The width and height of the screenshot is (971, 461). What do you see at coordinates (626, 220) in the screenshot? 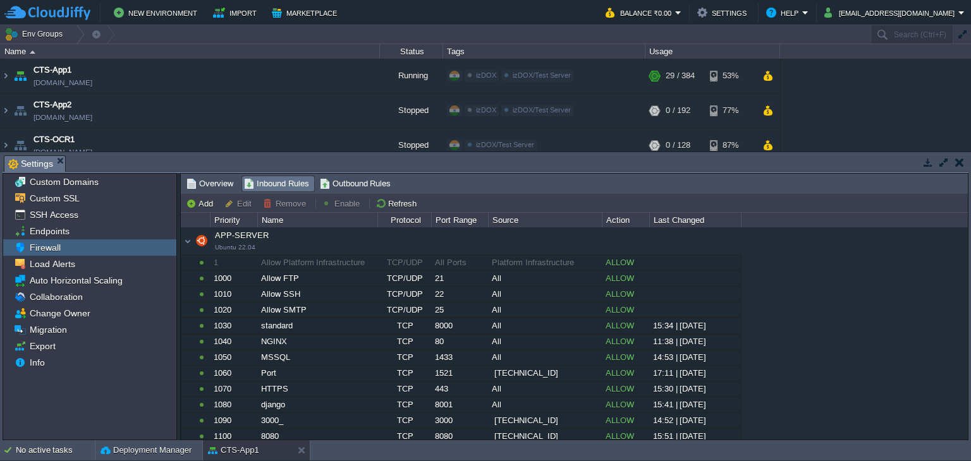
I see `div: Action` at bounding box center [626, 220].